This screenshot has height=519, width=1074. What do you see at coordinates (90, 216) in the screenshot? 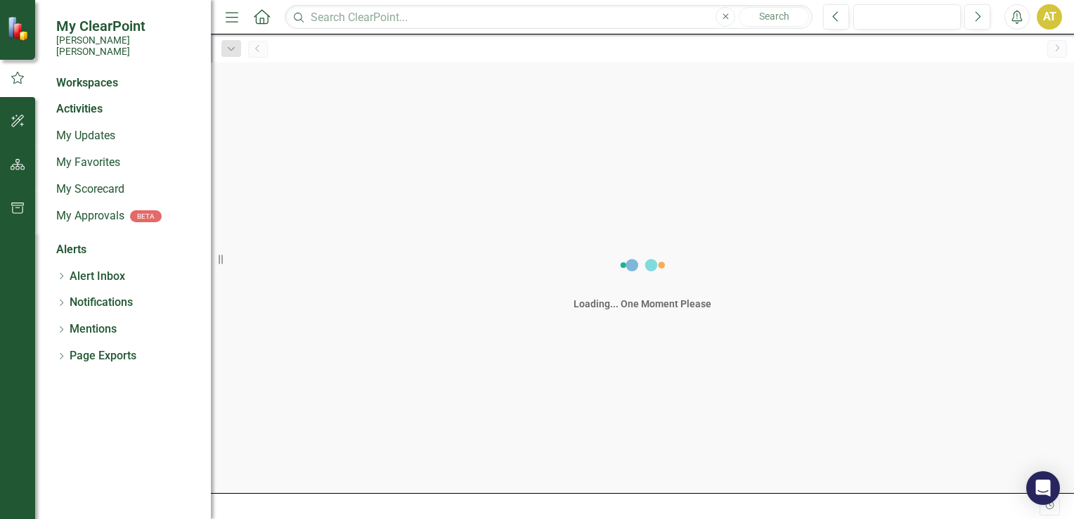
I see `a: My Approvals` at bounding box center [90, 216].